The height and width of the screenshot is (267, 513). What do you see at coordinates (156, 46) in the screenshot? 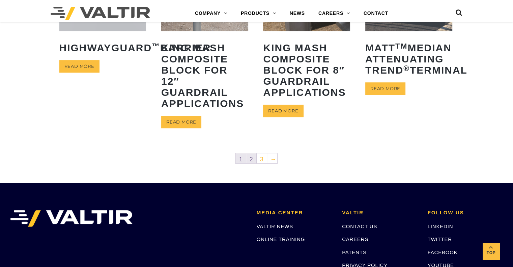
I see `sup: ™` at bounding box center [156, 46].